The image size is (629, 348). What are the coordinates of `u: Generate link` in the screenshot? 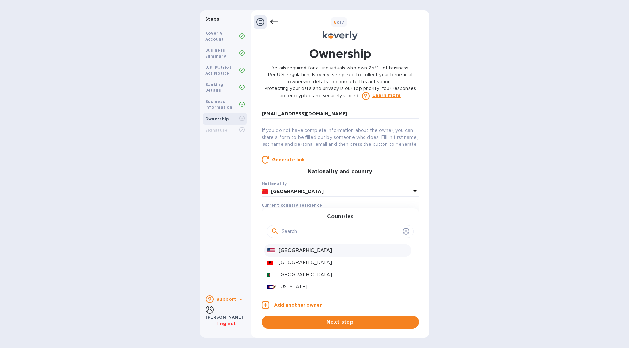 It's located at (288, 160).